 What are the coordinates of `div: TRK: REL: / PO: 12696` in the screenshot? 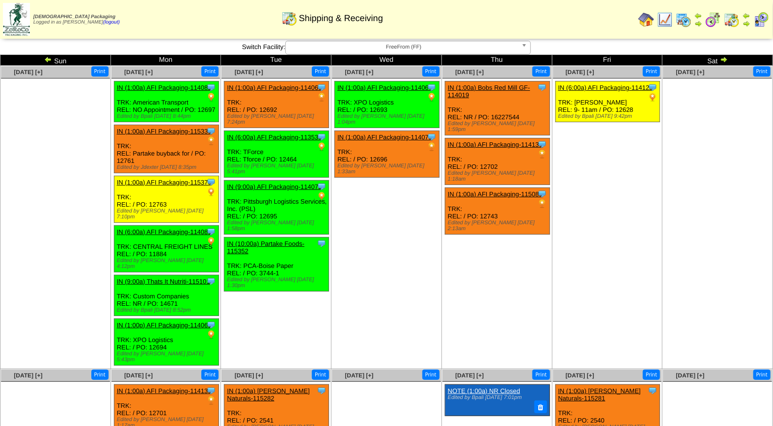 It's located at (387, 154).